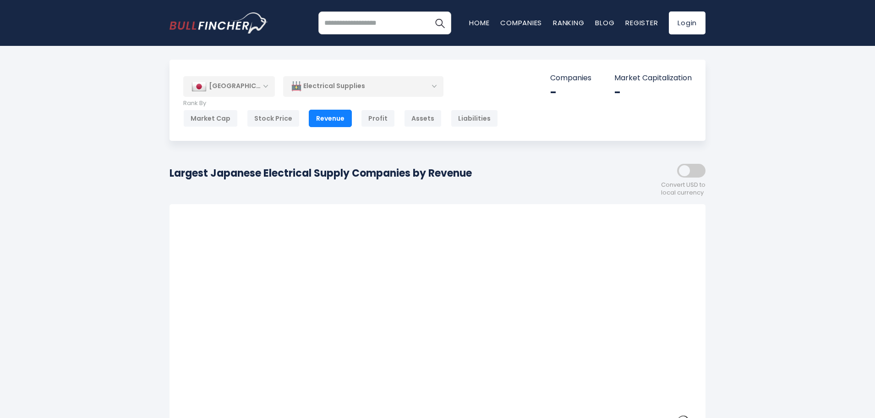  What do you see at coordinates (683, 189) in the screenshot?
I see `span: Convert USD to local currency` at bounding box center [683, 189].